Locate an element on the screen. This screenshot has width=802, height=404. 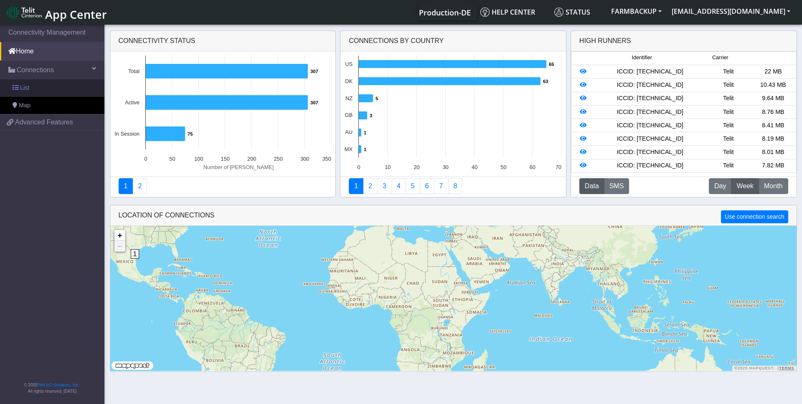
span: List is located at coordinates (25, 88).